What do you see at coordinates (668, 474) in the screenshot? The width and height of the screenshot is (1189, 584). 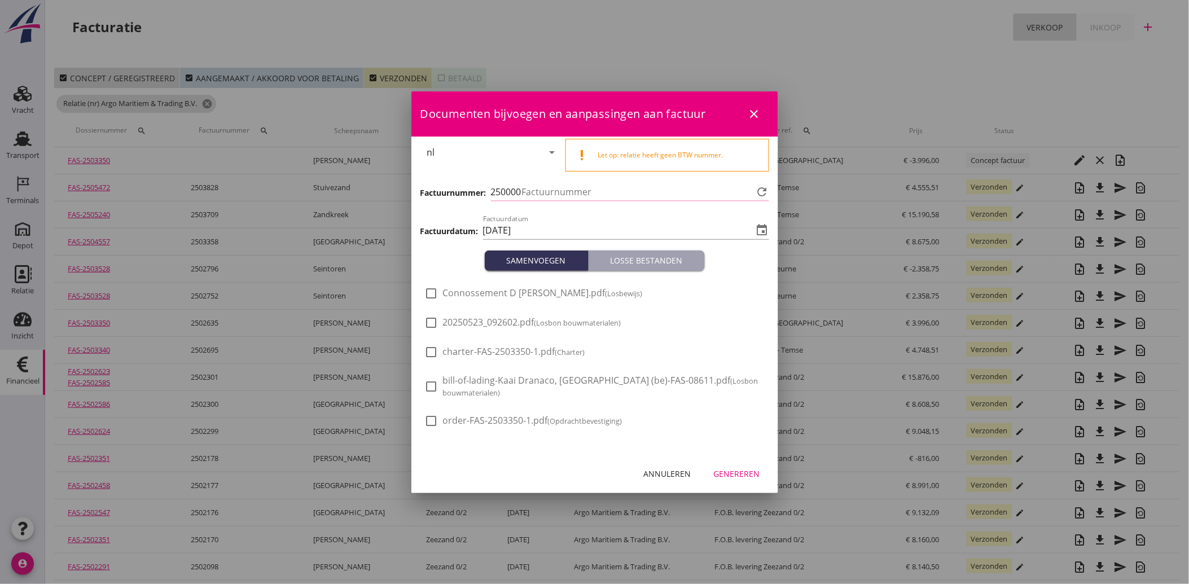 I see `button: Annuleren` at bounding box center [668, 474].